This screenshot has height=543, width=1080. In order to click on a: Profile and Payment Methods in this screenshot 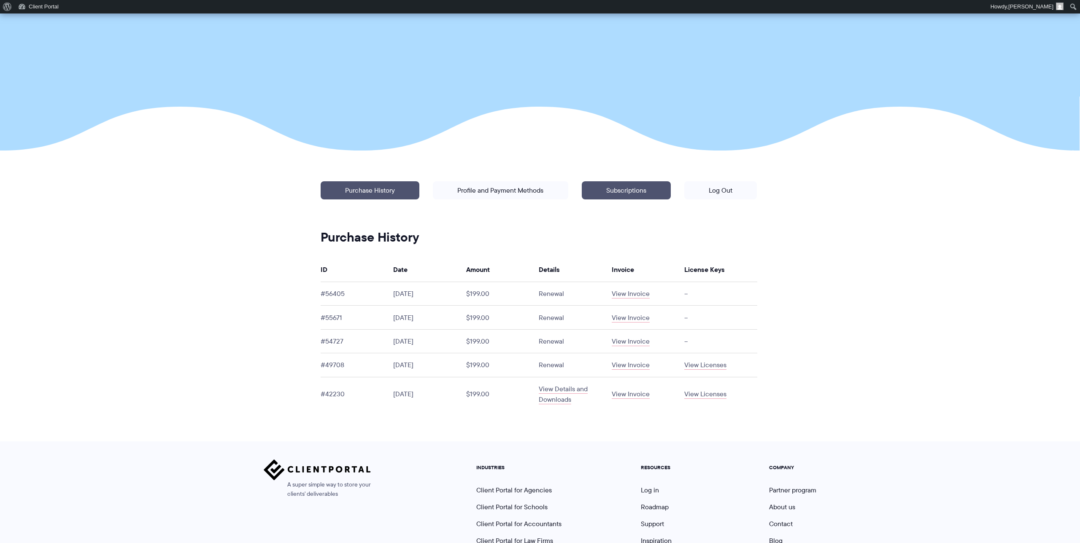, I will do `click(500, 190)`.